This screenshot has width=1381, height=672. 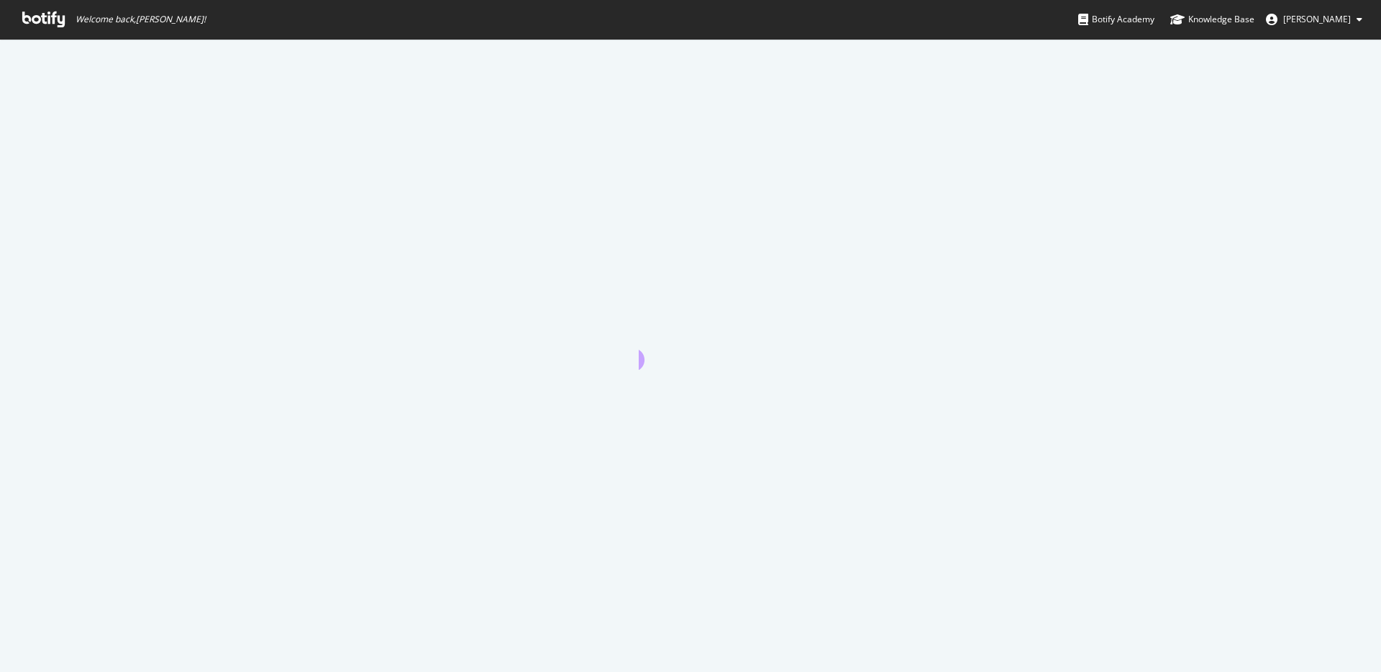 I want to click on div: animation, so click(x=691, y=344).